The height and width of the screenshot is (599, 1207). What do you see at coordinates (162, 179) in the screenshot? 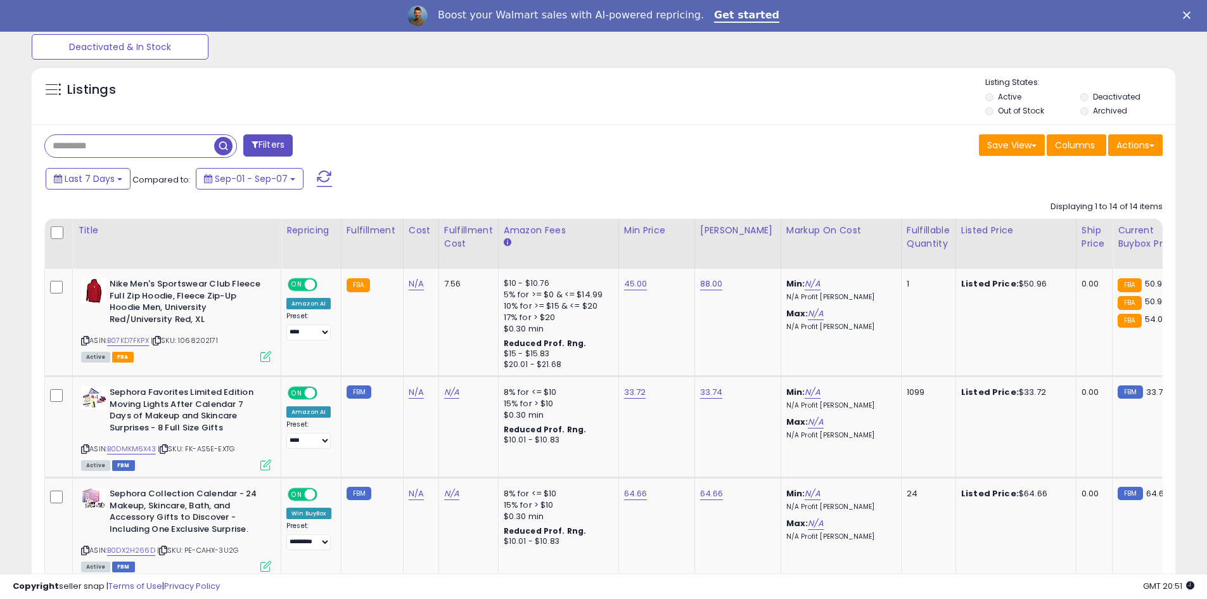
I see `span: Compared to:` at bounding box center [162, 179].